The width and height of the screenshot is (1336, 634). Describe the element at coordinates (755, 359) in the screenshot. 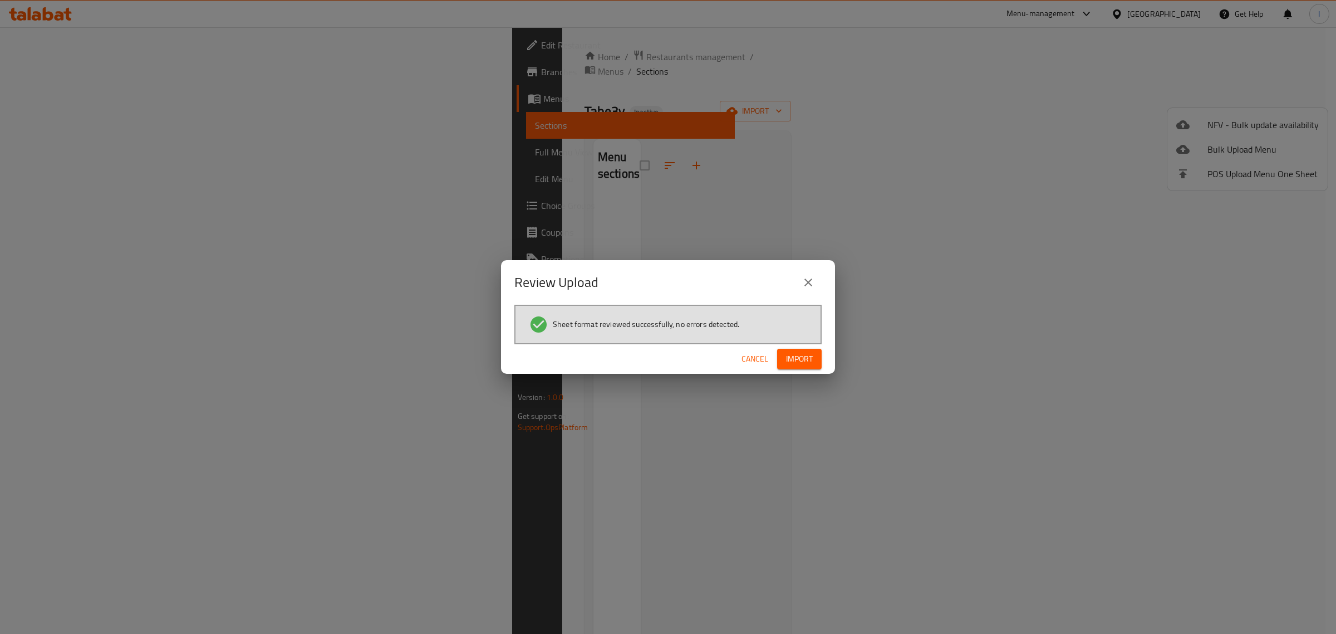

I see `button: Cancel` at that location.